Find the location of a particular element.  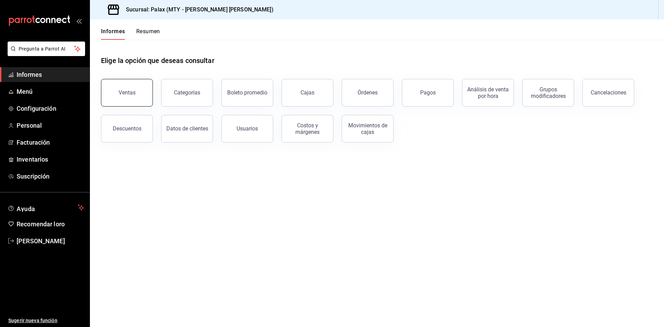

button: abrir_cajón_menú is located at coordinates (79, 21).